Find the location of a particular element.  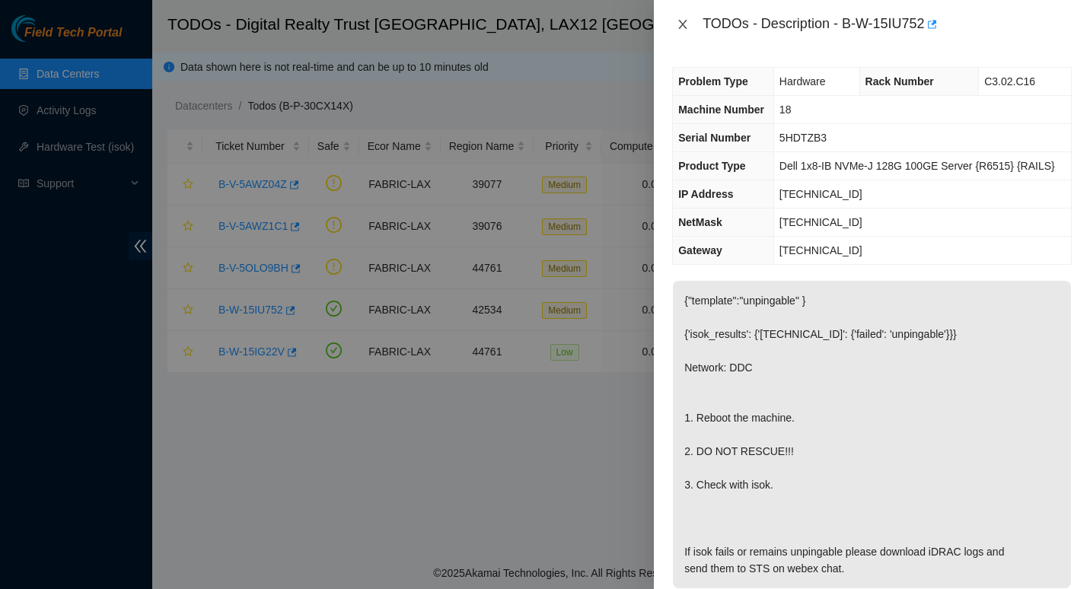

span: 18 is located at coordinates (786, 110).